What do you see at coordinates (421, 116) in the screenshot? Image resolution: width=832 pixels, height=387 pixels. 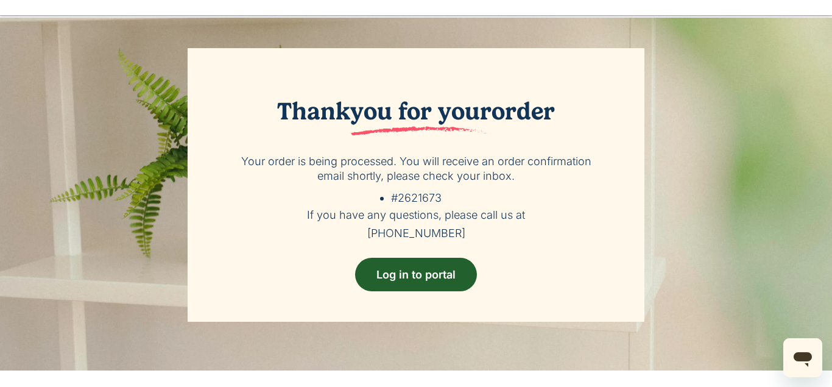 I see `span: you for your` at bounding box center [421, 116].